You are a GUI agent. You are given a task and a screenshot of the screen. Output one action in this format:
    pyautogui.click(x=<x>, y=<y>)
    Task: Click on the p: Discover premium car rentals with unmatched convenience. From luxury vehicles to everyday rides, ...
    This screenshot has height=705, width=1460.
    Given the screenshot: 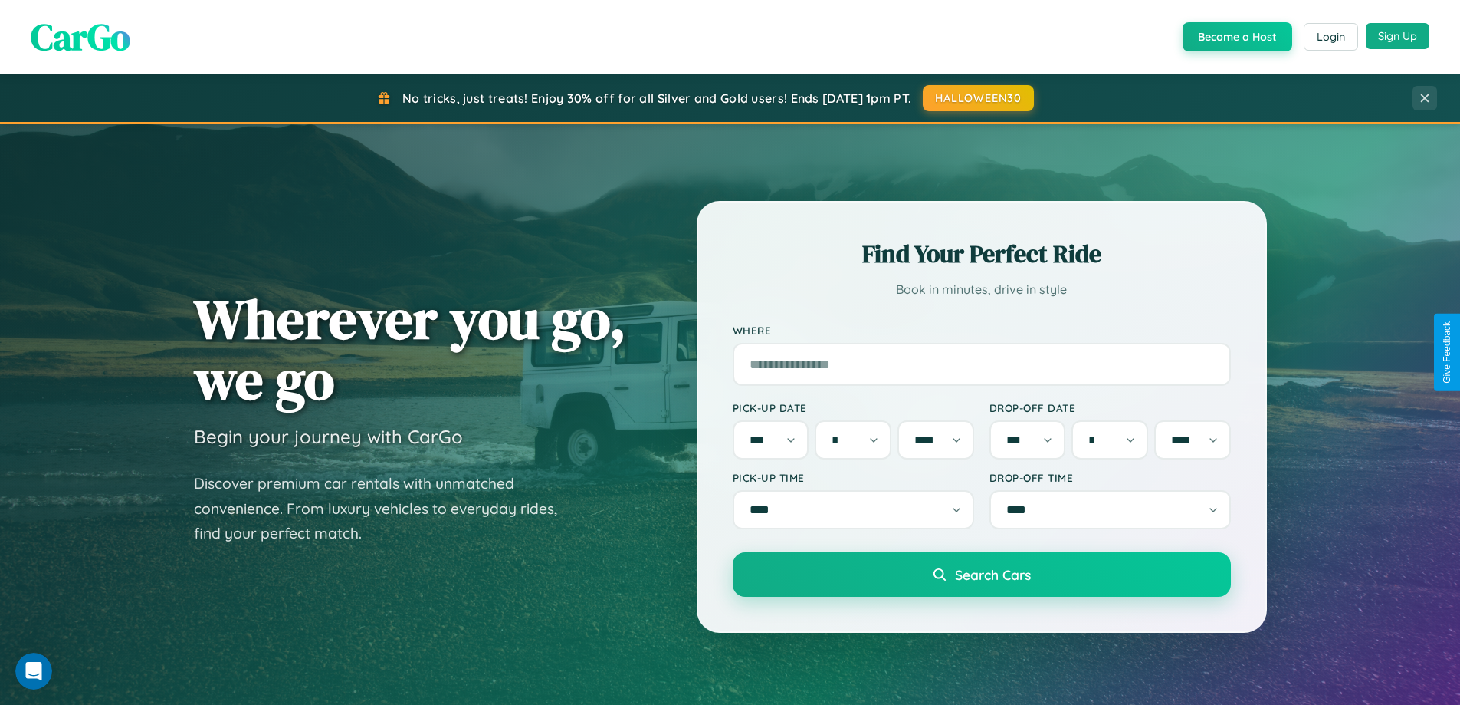 What is the action you would take?
    pyautogui.click(x=386, y=508)
    